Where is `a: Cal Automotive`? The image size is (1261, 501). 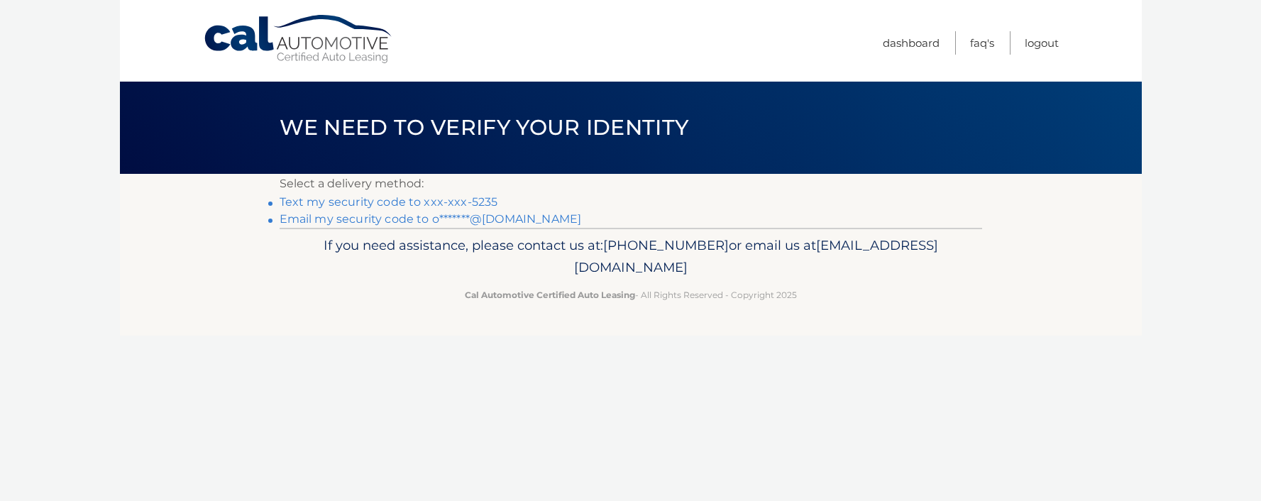 a: Cal Automotive is located at coordinates (299, 39).